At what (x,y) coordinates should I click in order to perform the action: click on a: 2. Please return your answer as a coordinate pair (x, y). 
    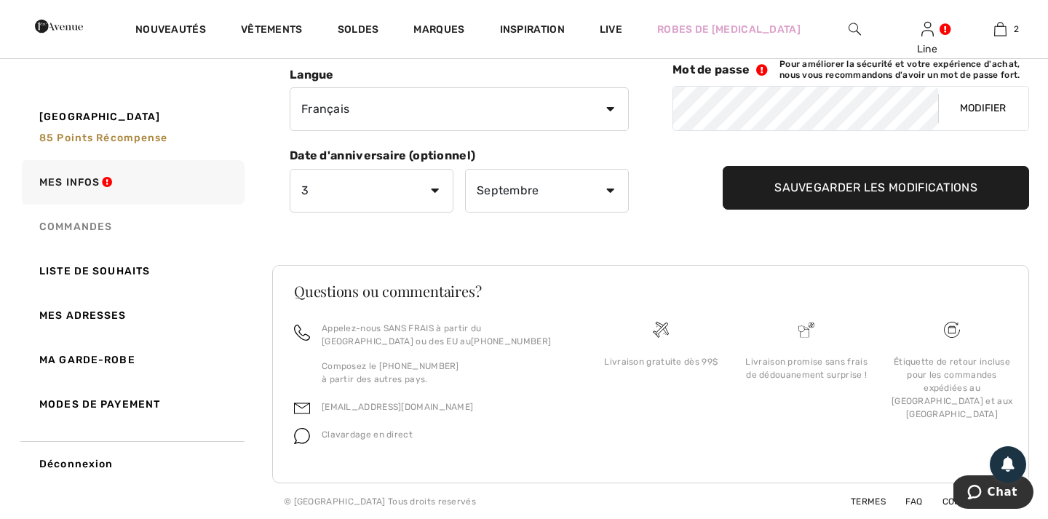
    Looking at the image, I should click on (1000, 29).